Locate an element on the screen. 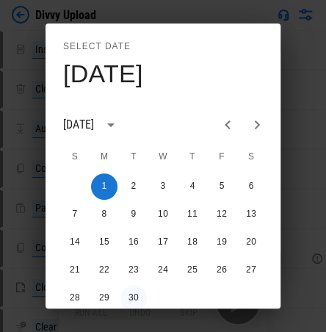  button: 8 is located at coordinates (104, 214).